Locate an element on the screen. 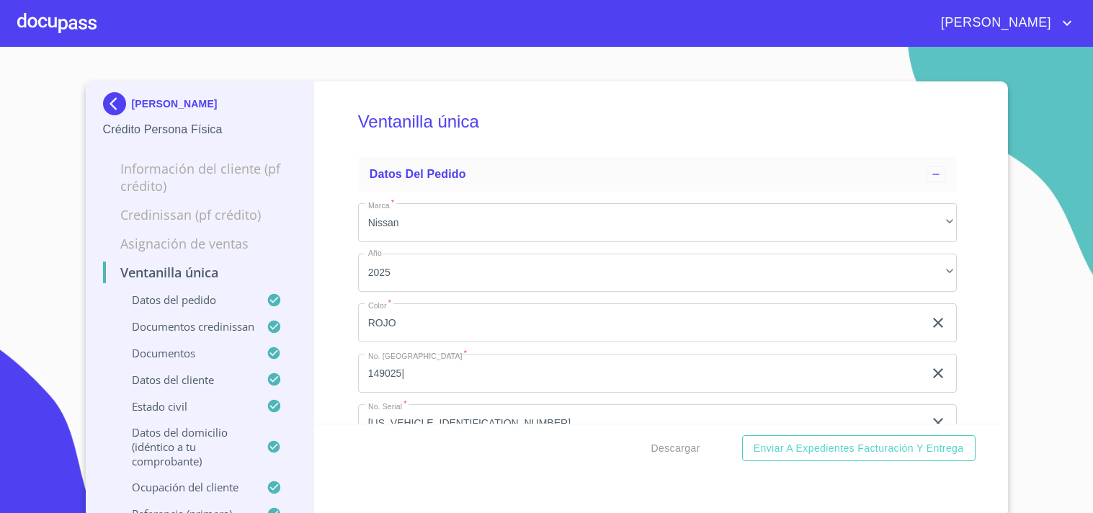  p: Datos del domicilio (idéntico a tu comprobante) is located at coordinates (185, 447).